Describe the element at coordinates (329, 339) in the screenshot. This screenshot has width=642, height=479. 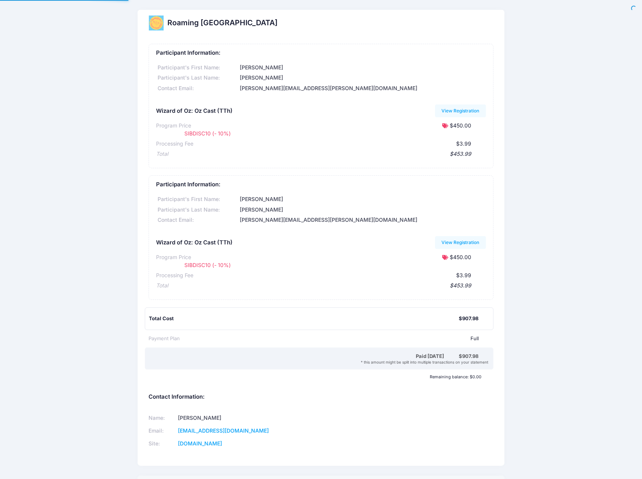
I see `div: Full` at that location.